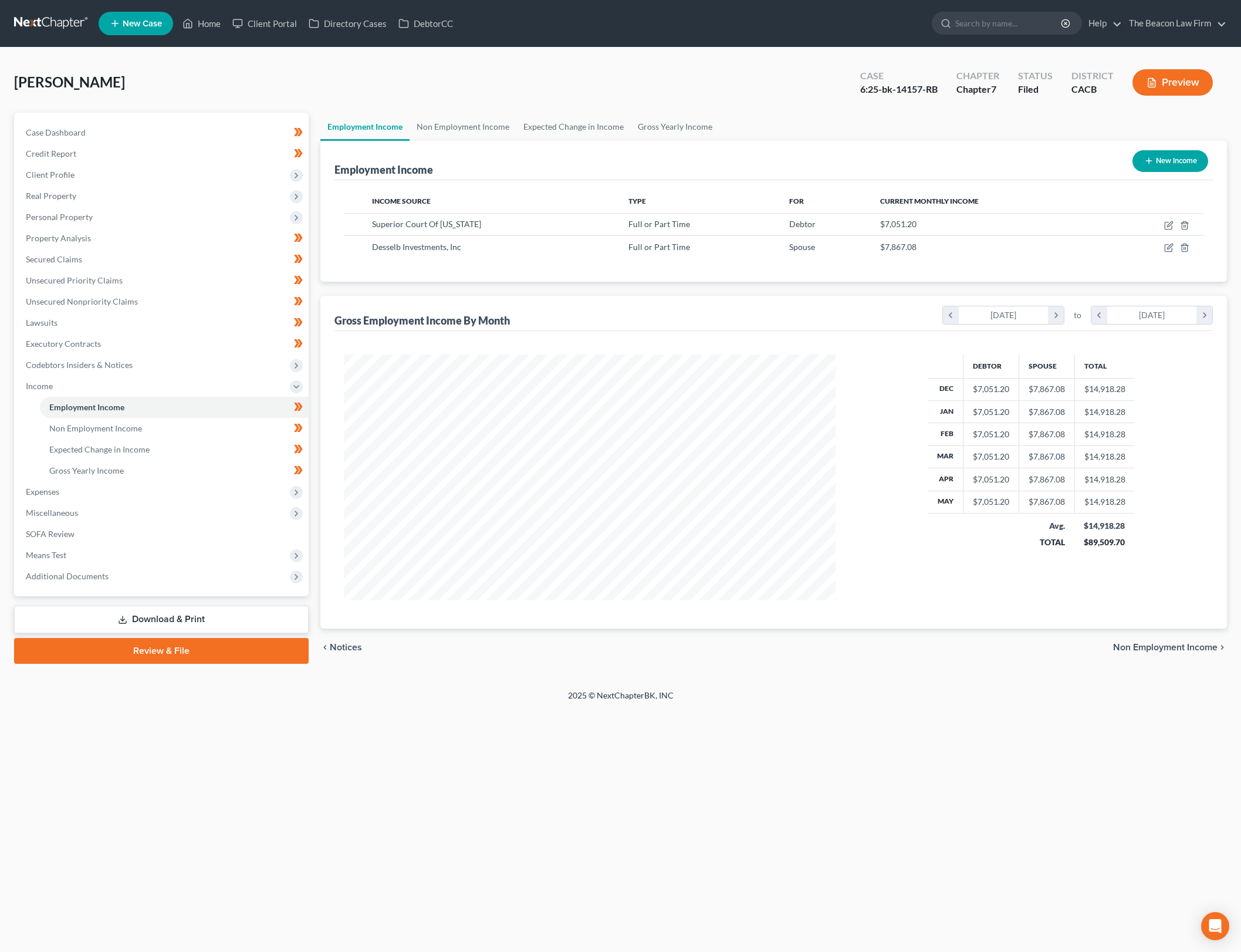  I want to click on a: Help, so click(1101, 23).